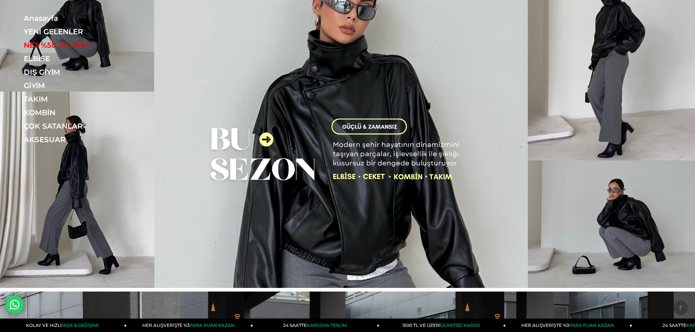  What do you see at coordinates (74, 99) in the screenshot?
I see `a: TAKIM` at bounding box center [74, 99].